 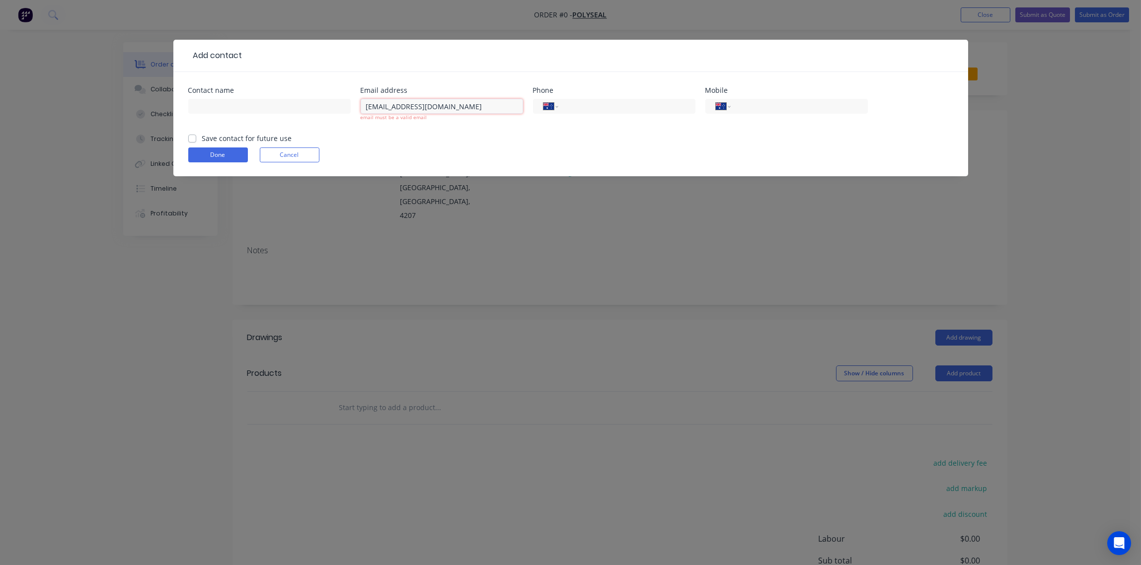 I want to click on label: Save contact for future use, so click(x=247, y=138).